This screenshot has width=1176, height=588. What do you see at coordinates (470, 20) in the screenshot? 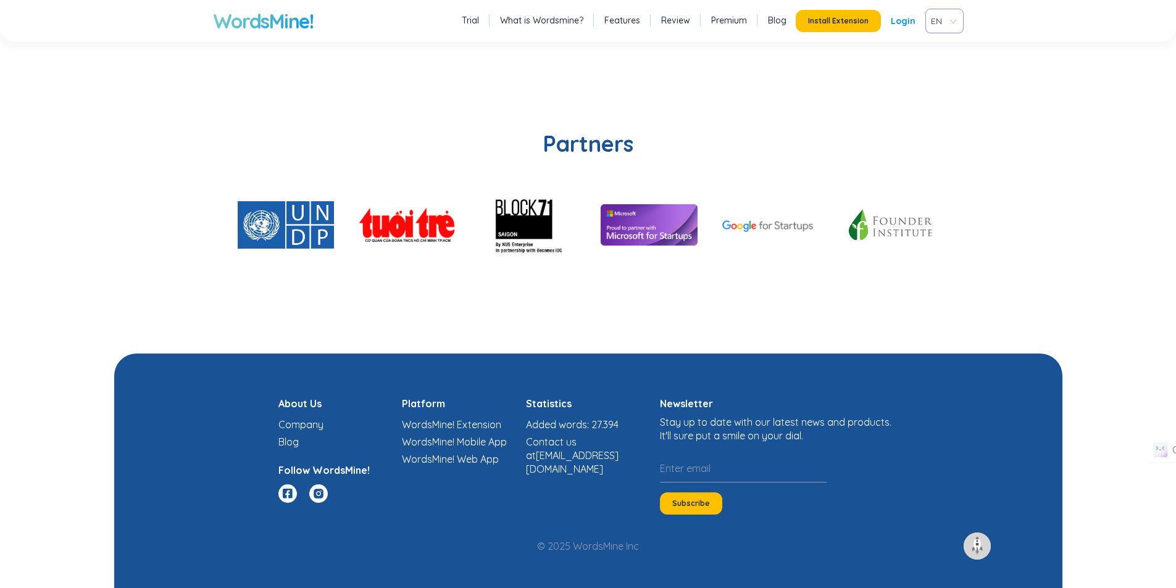
I see `a: Trial` at bounding box center [470, 20].